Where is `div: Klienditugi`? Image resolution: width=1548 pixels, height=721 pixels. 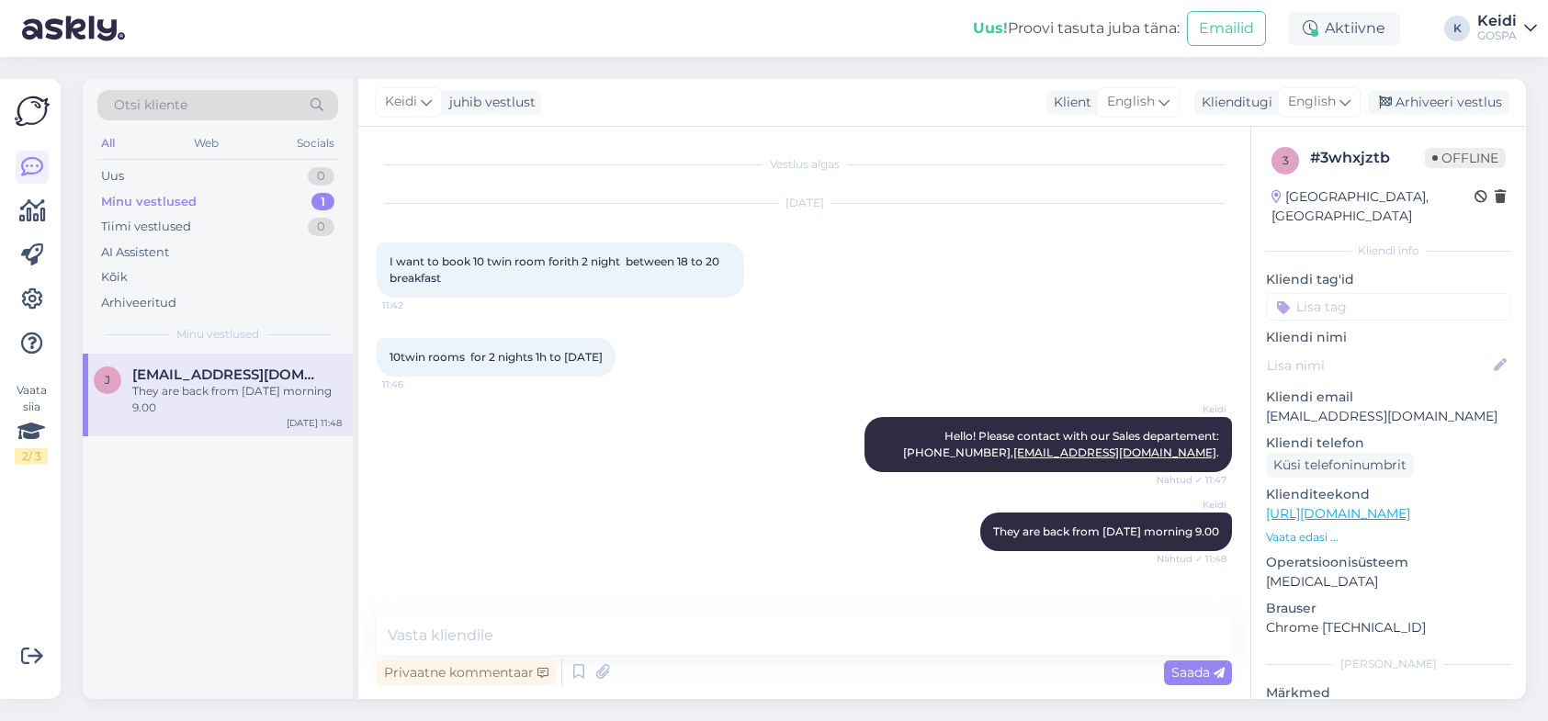
div: Klienditugi is located at coordinates (1233, 102).